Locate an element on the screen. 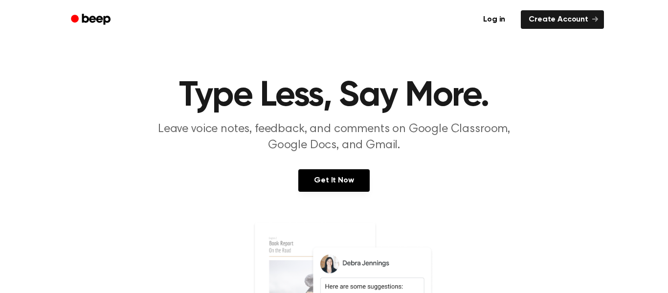 This screenshot has width=668, height=293. a: Beep is located at coordinates (91, 20).